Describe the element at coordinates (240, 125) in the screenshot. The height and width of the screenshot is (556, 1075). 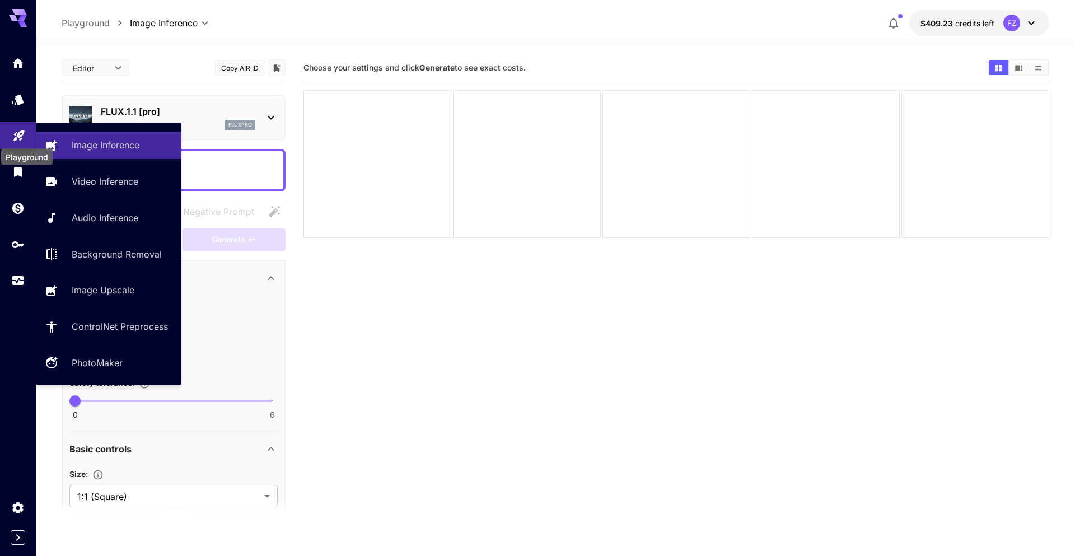
I see `p: fluxpro` at that location.